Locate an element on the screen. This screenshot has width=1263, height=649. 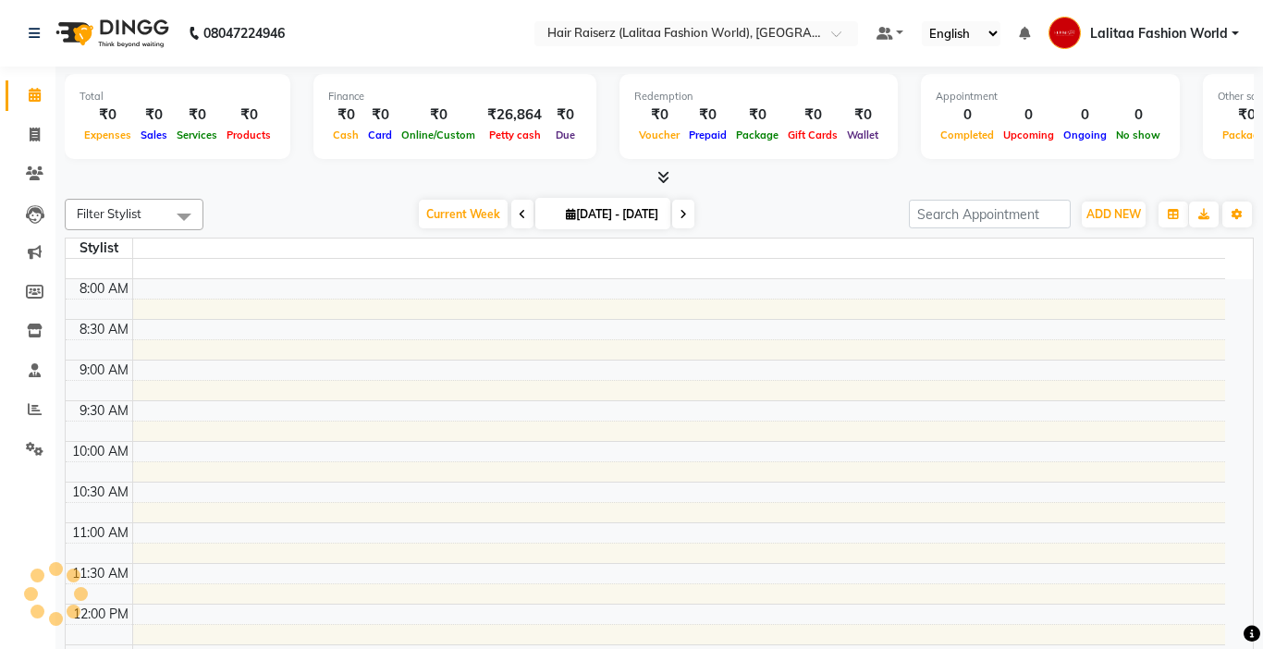
span: Lalitaa Fashion World is located at coordinates (1158, 33).